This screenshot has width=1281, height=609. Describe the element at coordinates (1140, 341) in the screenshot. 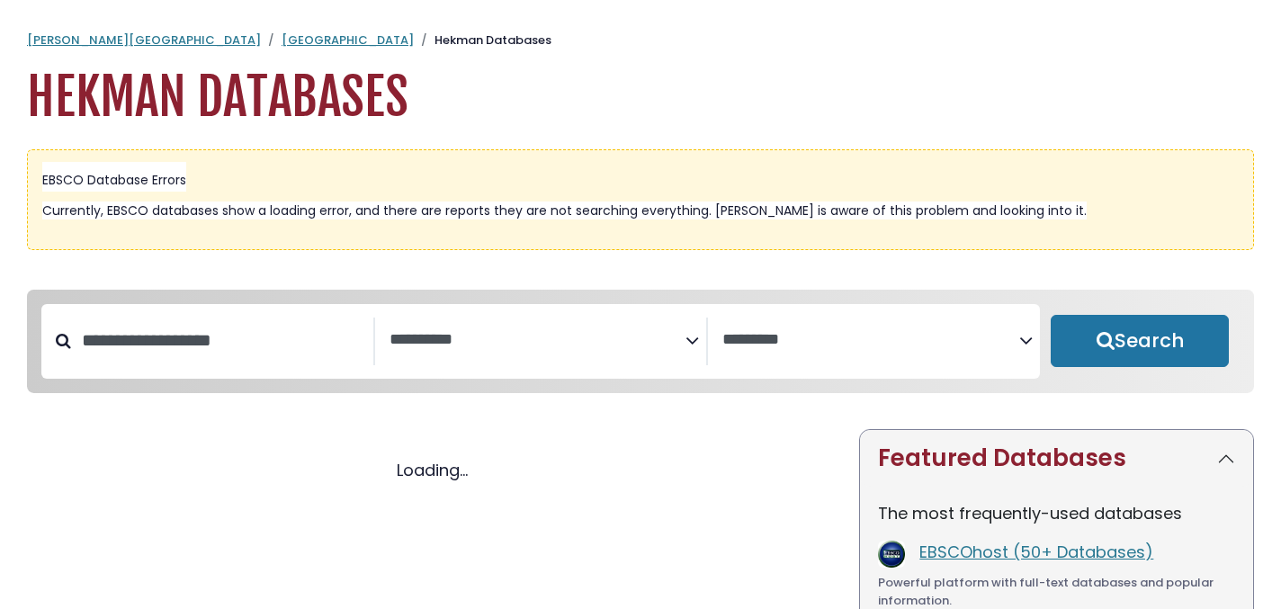

I see `button: Submit for Search Results` at that location.